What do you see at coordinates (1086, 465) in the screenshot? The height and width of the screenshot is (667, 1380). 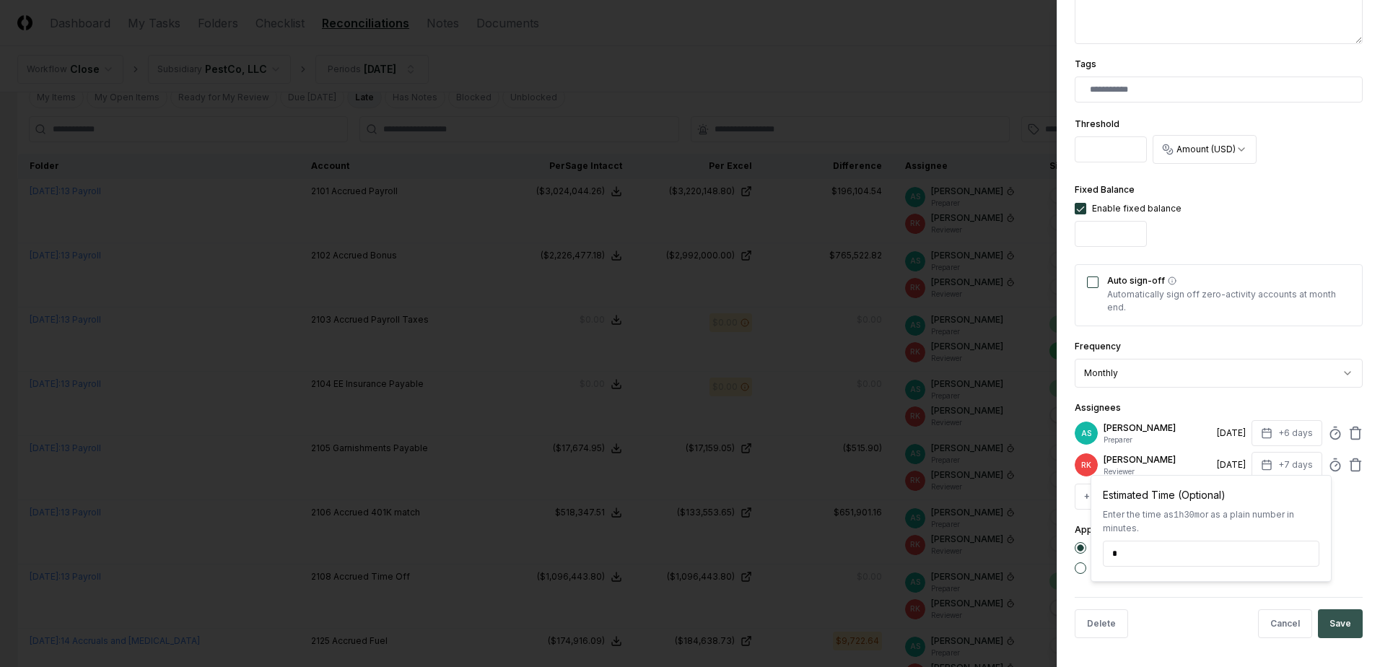 I see `span: RK` at bounding box center [1086, 465].